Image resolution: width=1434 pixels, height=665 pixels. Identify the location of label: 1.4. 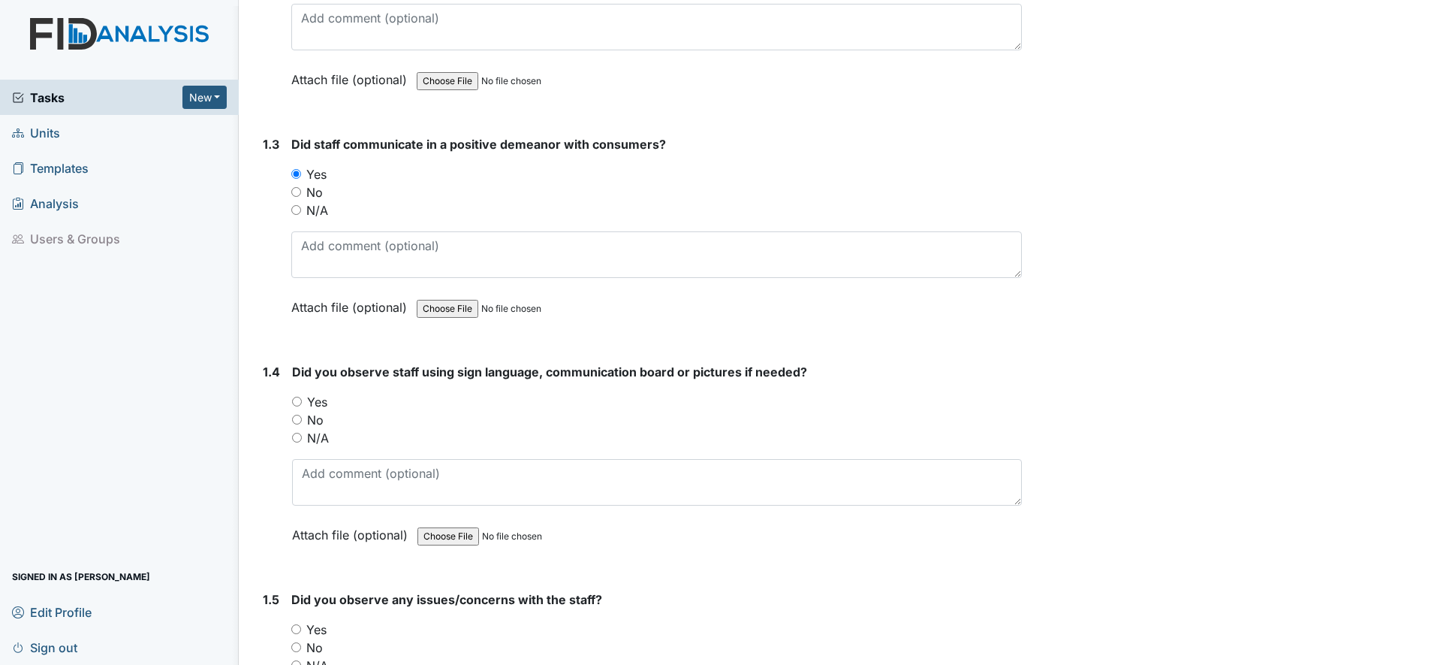
(271, 372).